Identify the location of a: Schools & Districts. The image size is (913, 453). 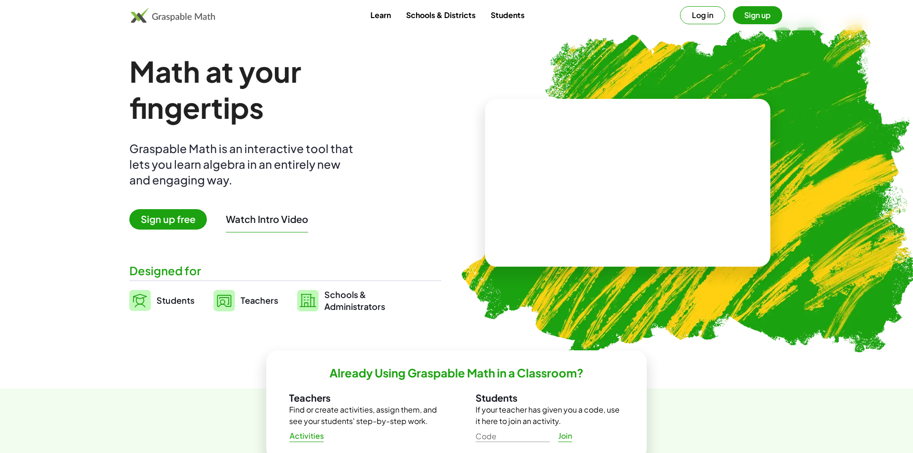
(441, 15).